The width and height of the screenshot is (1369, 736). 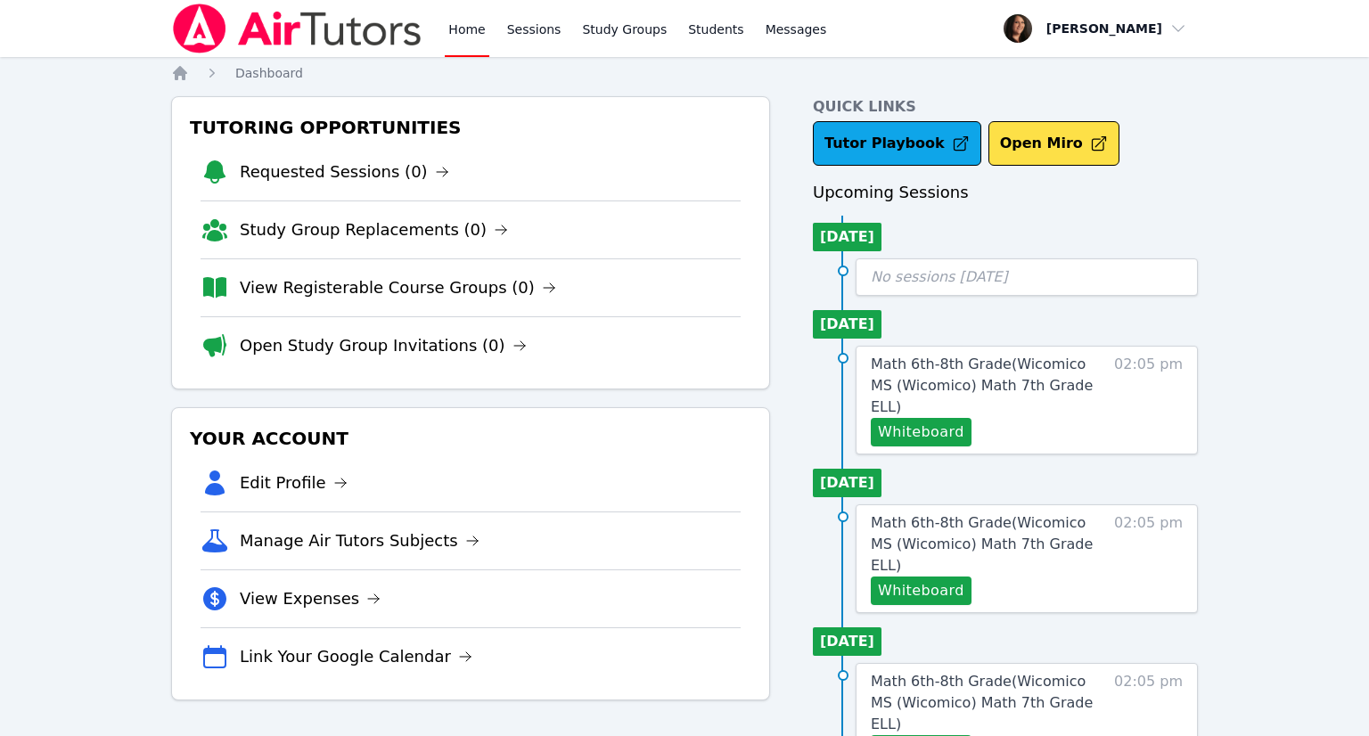 I want to click on h4: Quick Links, so click(x=1005, y=107).